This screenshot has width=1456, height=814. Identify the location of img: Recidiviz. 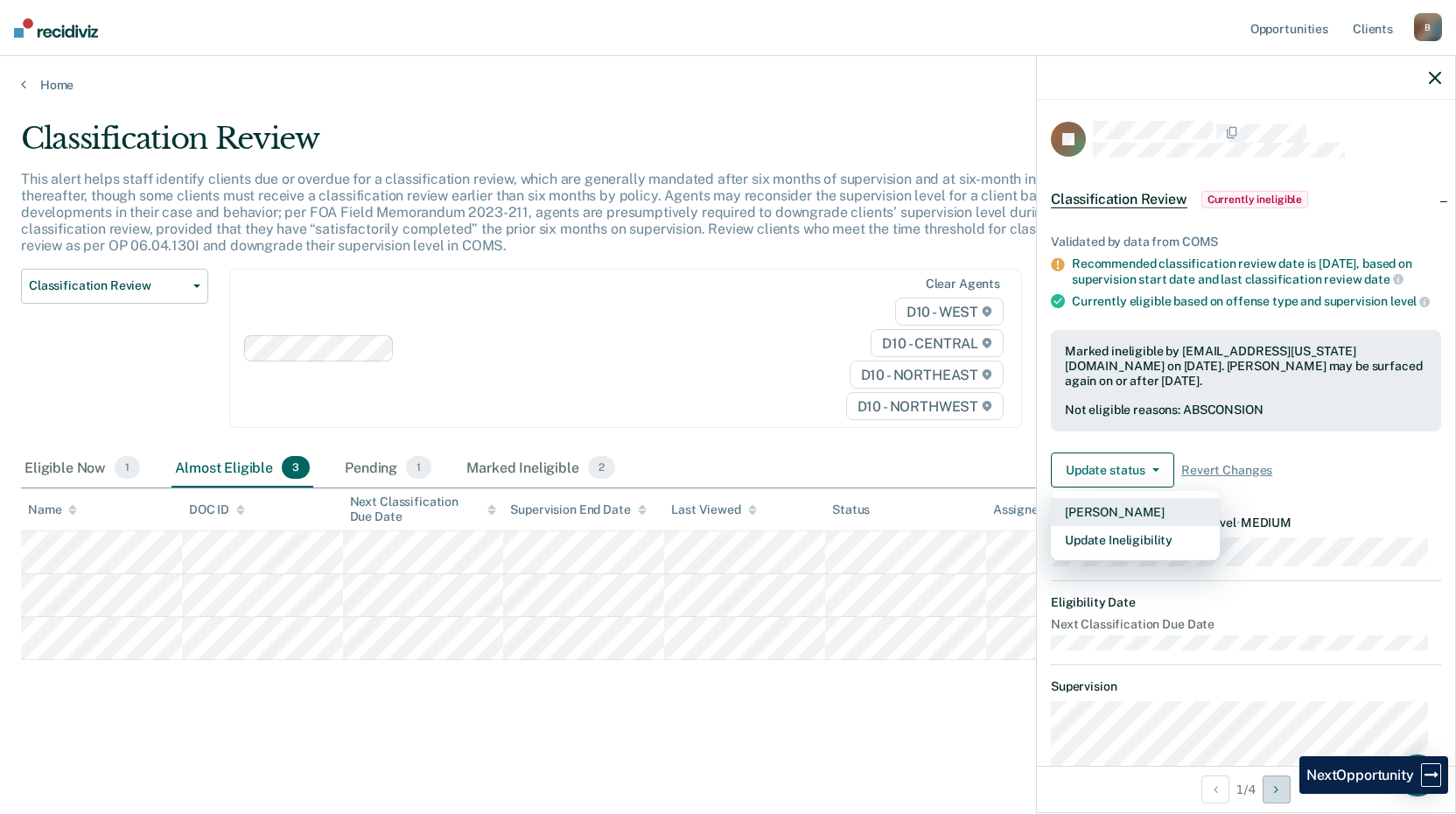
(56, 28).